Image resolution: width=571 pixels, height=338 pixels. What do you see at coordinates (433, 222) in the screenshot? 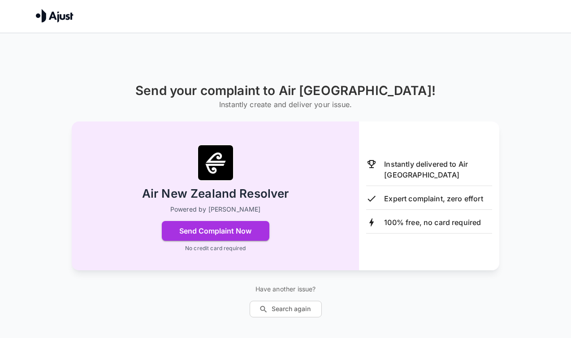
I see `p: 100% free, no card required` at bounding box center [433, 222].